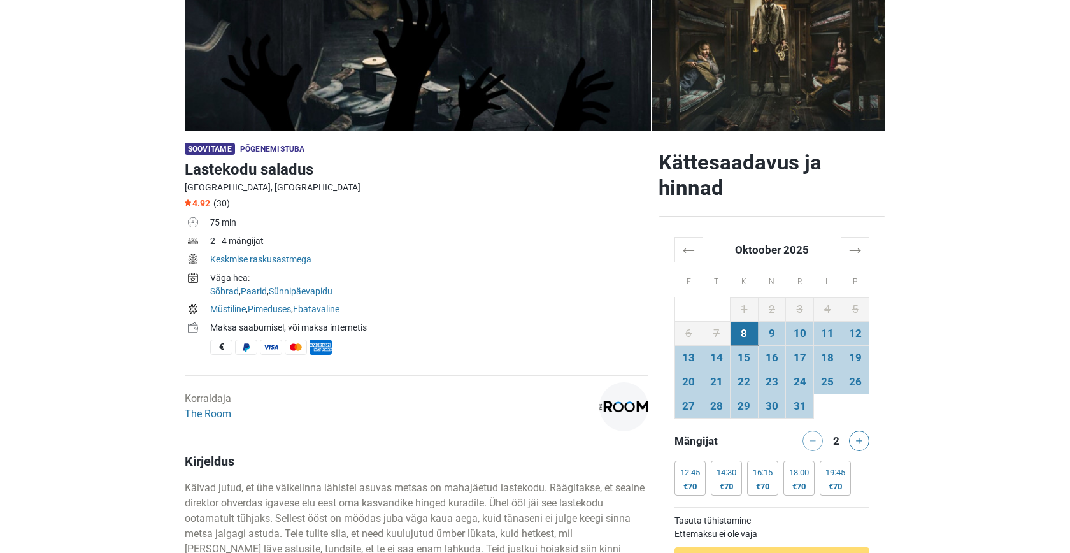 The width and height of the screenshot is (1070, 553). What do you see at coordinates (295, 347) in the screenshot?
I see `span: MasterCard` at bounding box center [295, 347].